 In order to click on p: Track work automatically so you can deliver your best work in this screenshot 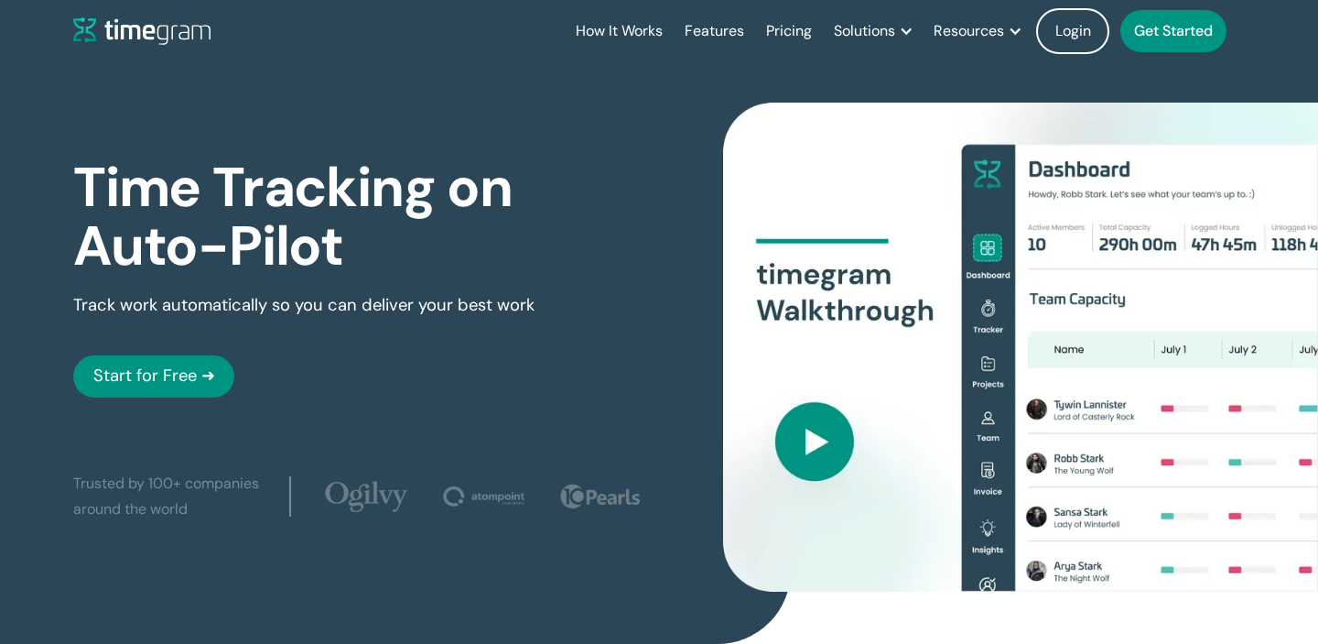, I will do `click(304, 306)`.